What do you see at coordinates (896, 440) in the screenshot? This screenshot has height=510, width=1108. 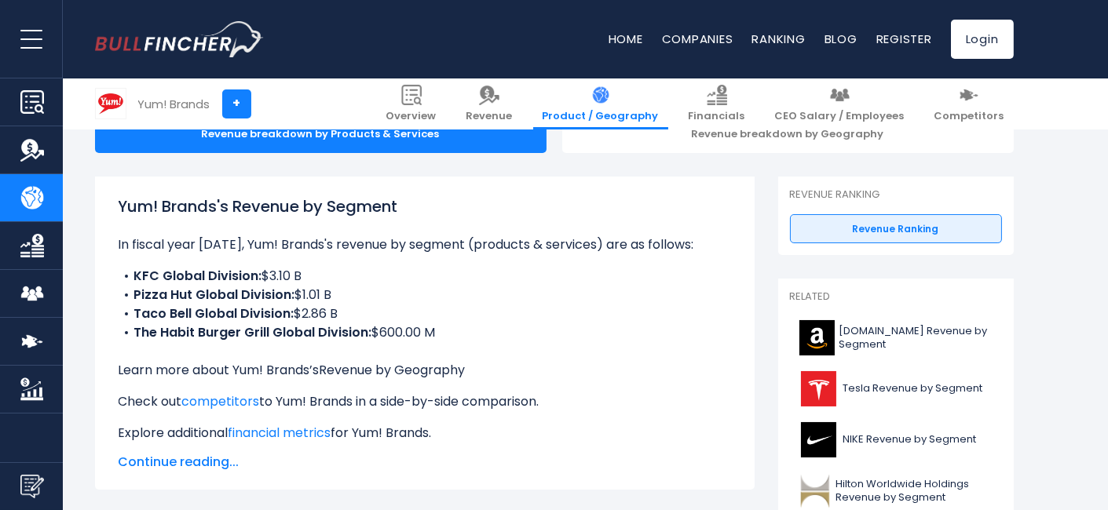 I see `a: NIKE Revenue by Segment` at bounding box center [896, 440].